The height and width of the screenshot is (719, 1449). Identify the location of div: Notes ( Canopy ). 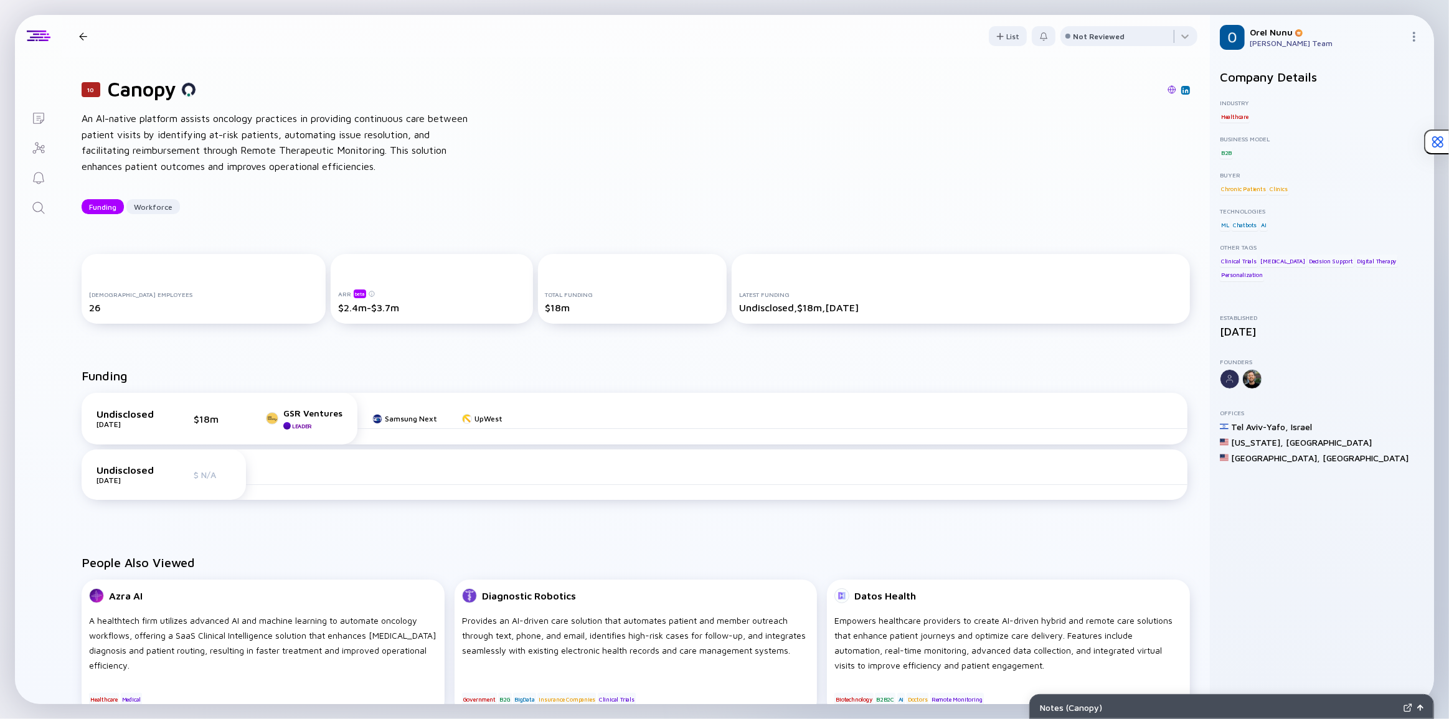
(1219, 707).